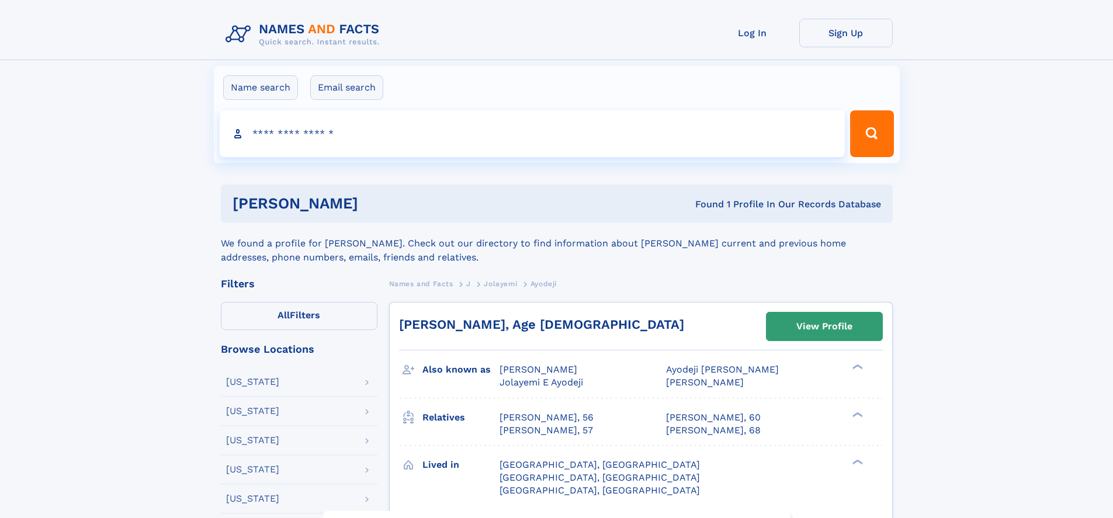 The height and width of the screenshot is (518, 1113). Describe the element at coordinates (299, 284) in the screenshot. I see `div: Filters` at that location.